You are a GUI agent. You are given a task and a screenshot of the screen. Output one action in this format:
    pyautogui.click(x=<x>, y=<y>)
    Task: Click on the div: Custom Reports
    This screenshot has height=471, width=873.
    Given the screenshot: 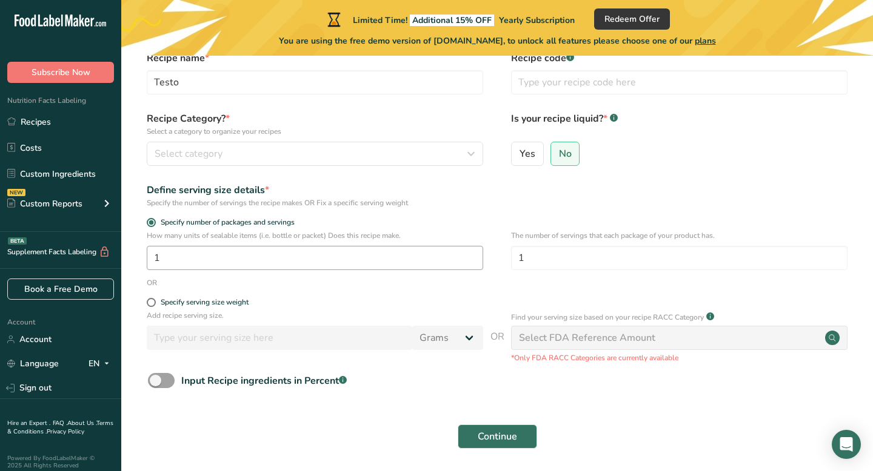 What is the action you would take?
    pyautogui.click(x=45, y=204)
    